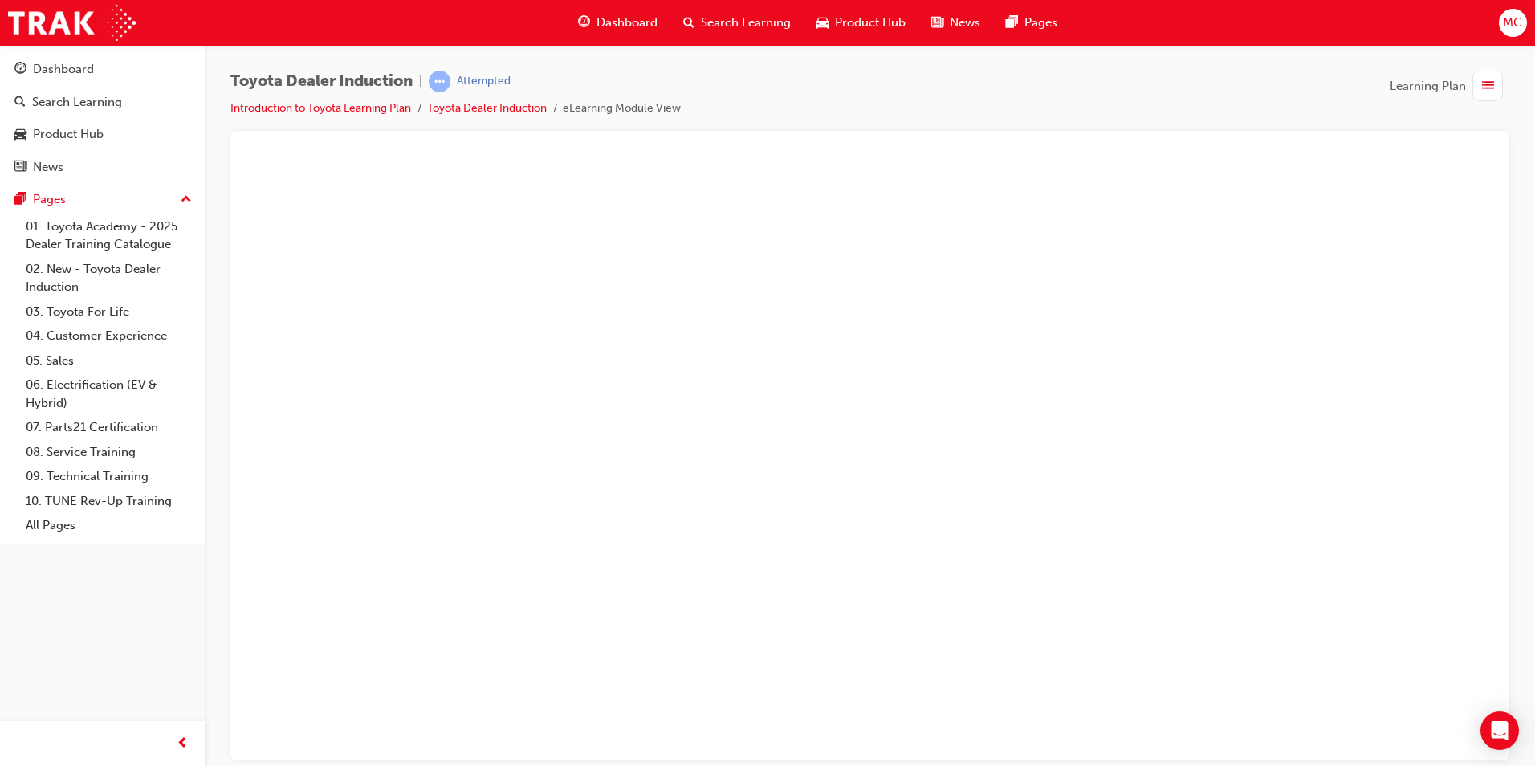 The height and width of the screenshot is (766, 1535). What do you see at coordinates (108, 312) in the screenshot?
I see `a: 03. Toyota For Life` at bounding box center [108, 312].